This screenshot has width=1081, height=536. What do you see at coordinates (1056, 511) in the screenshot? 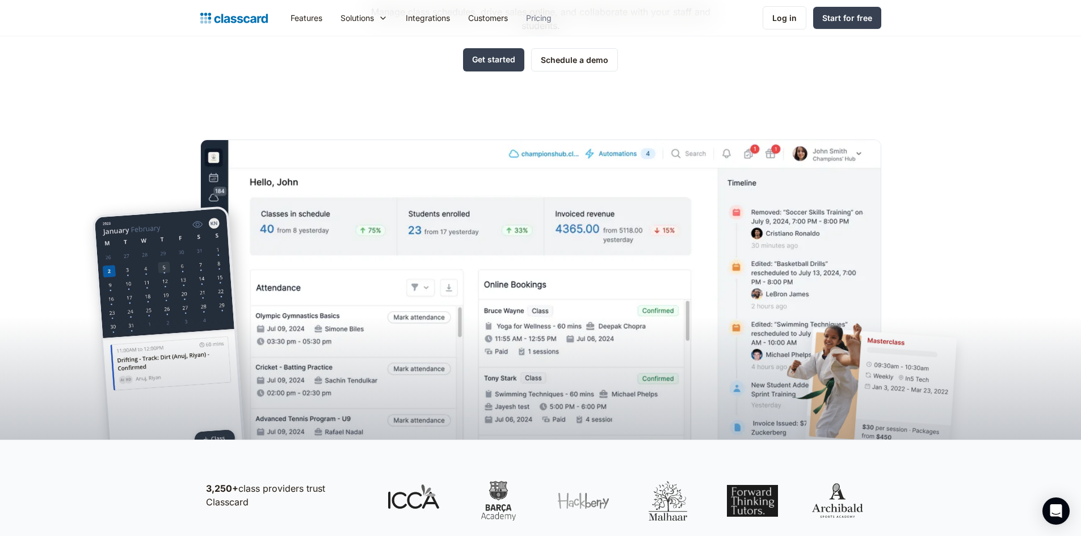
I see `div: Open Intercom Messenger` at bounding box center [1056, 511].